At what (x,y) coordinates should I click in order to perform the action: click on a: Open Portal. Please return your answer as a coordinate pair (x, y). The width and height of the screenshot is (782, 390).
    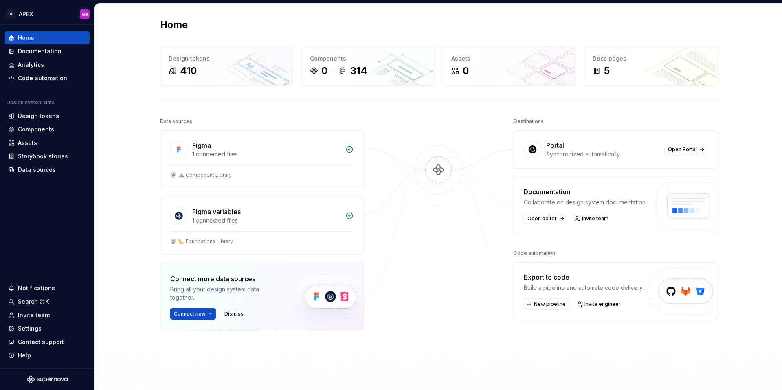
    Looking at the image, I should click on (685, 149).